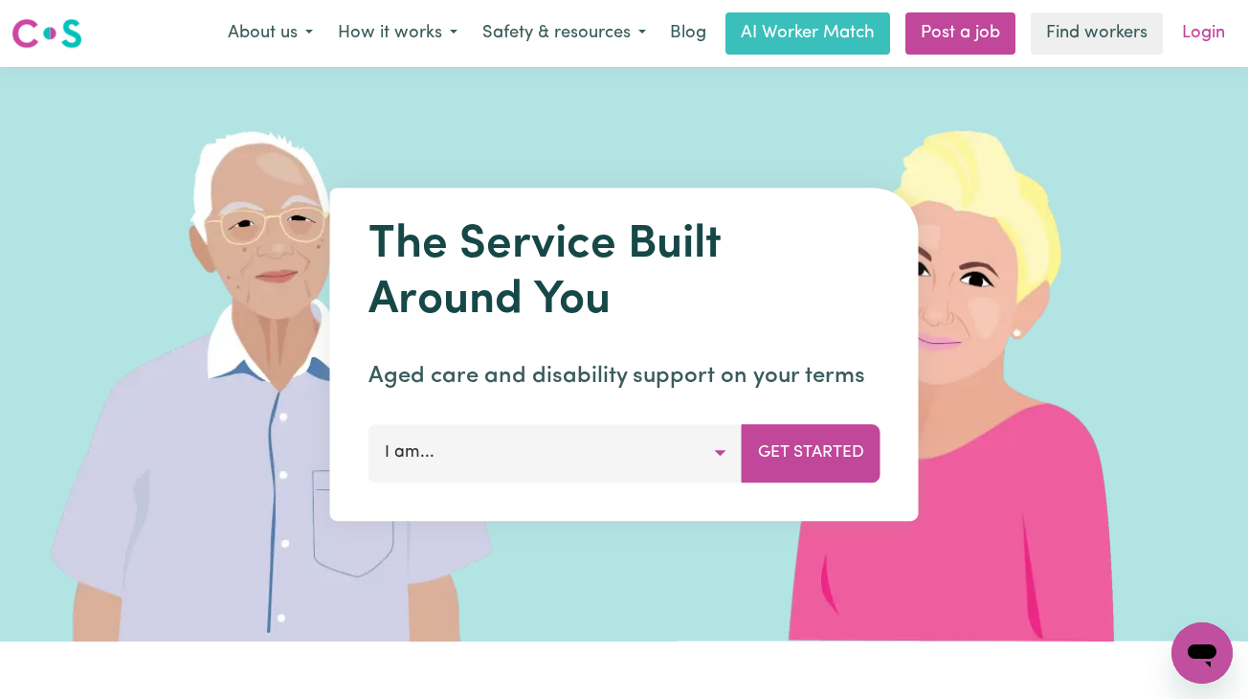  What do you see at coordinates (1097, 34) in the screenshot?
I see `a: Find workers` at bounding box center [1097, 34].